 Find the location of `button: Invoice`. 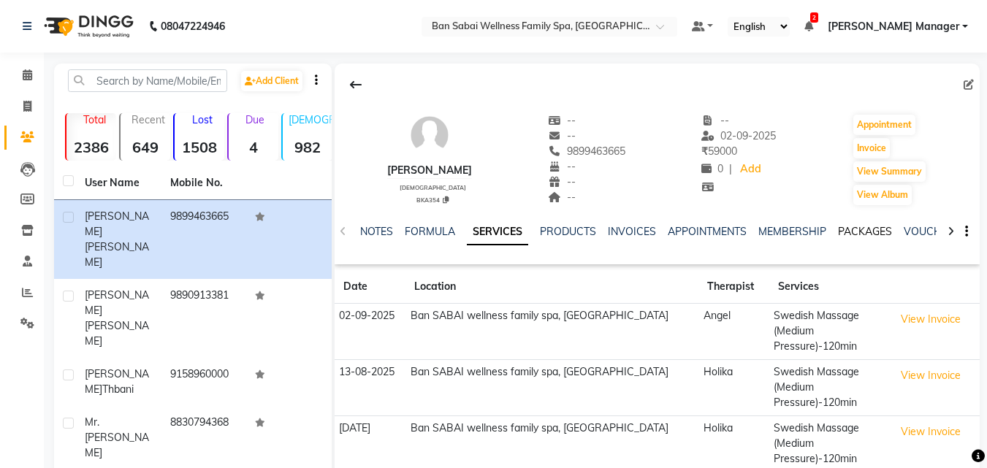

button: Invoice is located at coordinates (871, 148).